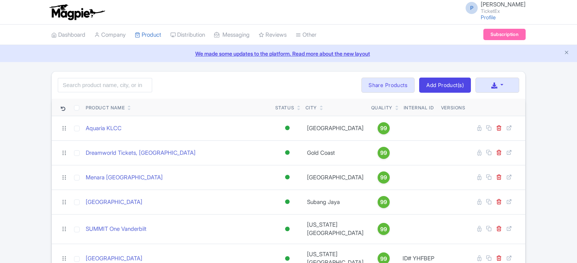 The height and width of the screenshot is (263, 577). What do you see at coordinates (336, 152) in the screenshot?
I see `td: Gold Coast` at bounding box center [336, 152].